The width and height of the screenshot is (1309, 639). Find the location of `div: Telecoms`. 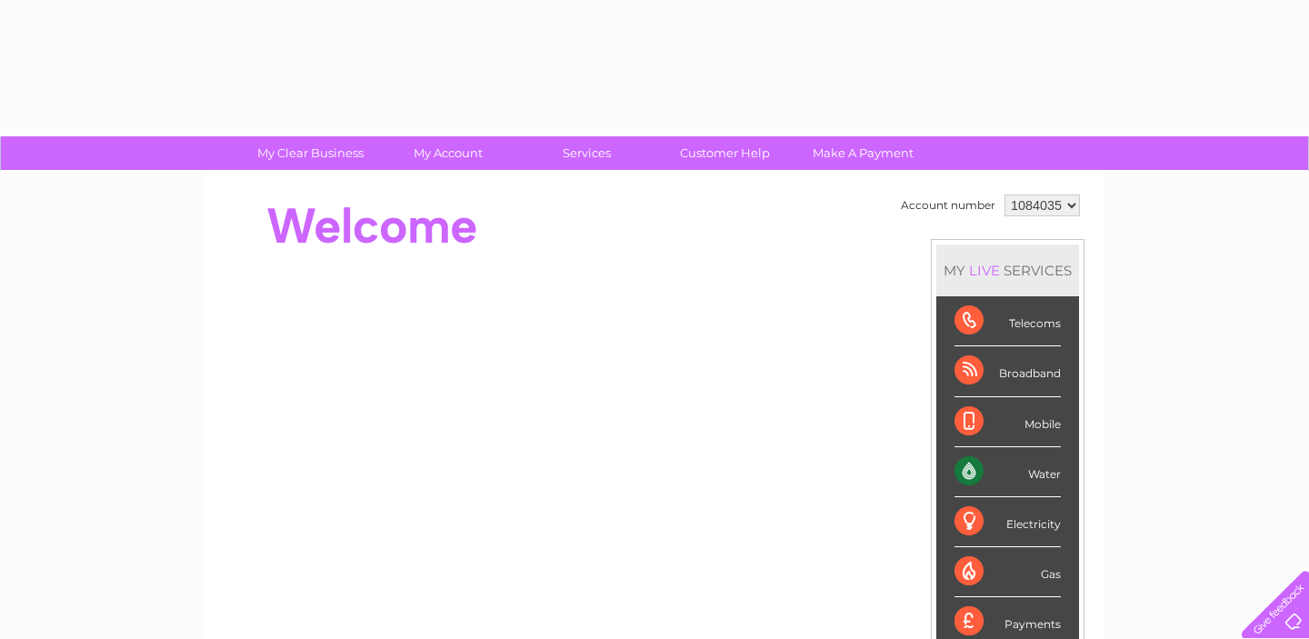

div: Telecoms is located at coordinates (1007, 321).